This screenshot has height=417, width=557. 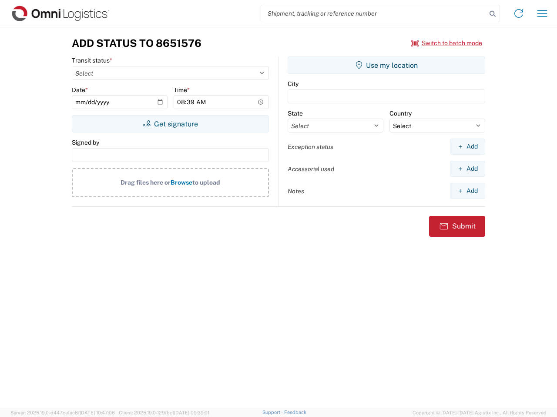 I want to click on button: Use my location, so click(x=386, y=65).